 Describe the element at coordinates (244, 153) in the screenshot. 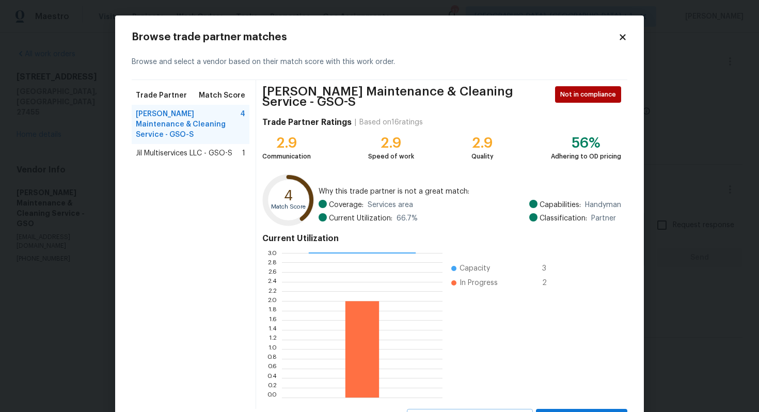

I see `span: 1` at that location.